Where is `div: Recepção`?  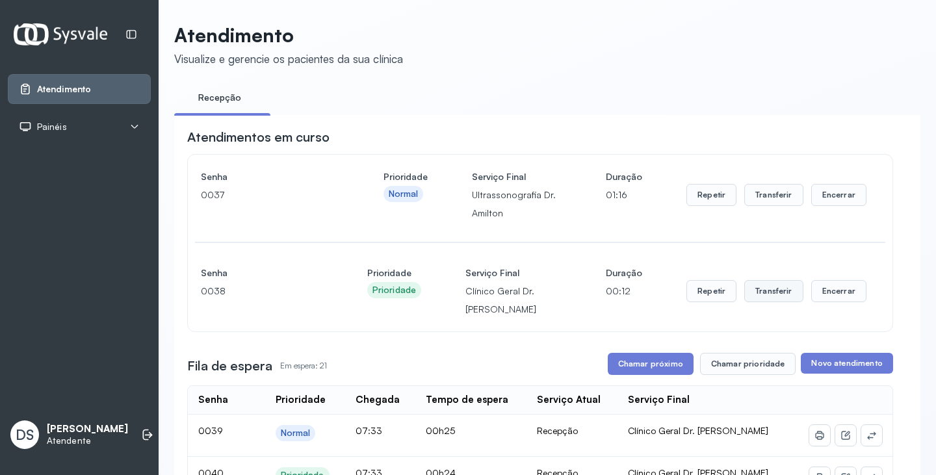
div: Recepção is located at coordinates (572, 431).